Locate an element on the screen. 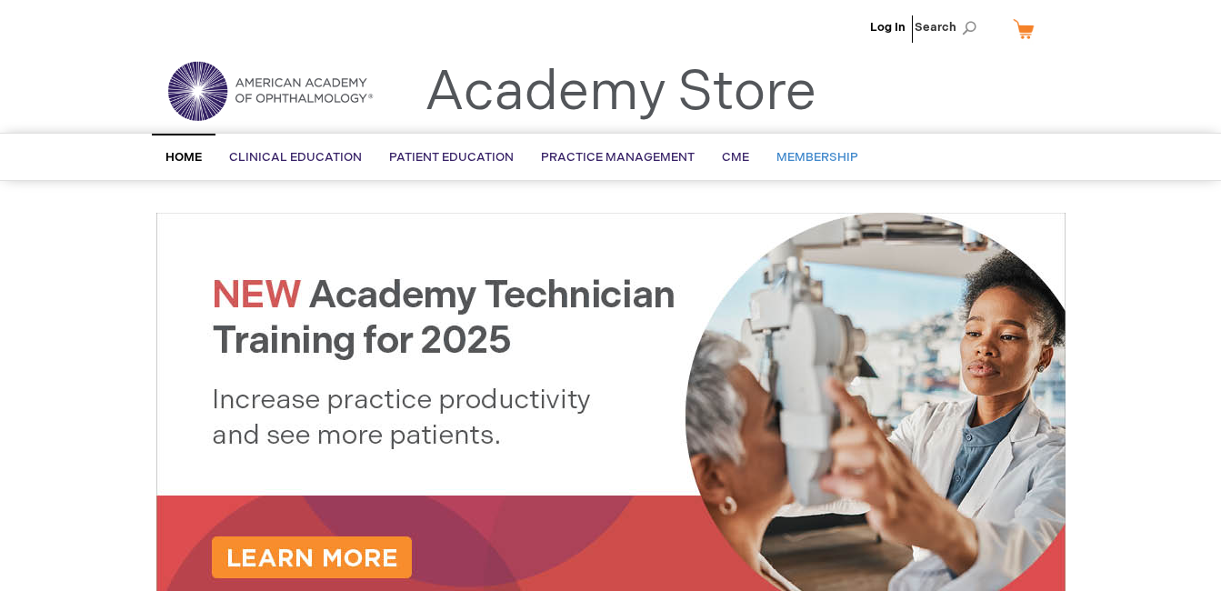  span: Practice Management is located at coordinates (617, 157).